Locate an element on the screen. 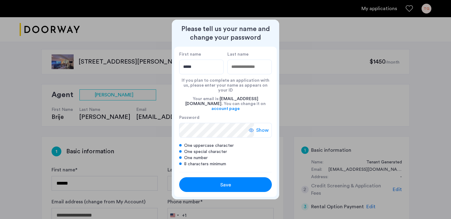 This screenshot has height=219, width=451. a: account page is located at coordinates (225, 109).